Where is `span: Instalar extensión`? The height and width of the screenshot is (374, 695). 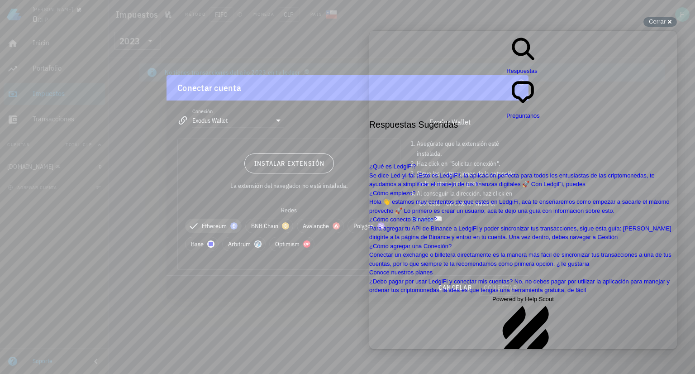 span: Instalar extensión is located at coordinates (289, 163).